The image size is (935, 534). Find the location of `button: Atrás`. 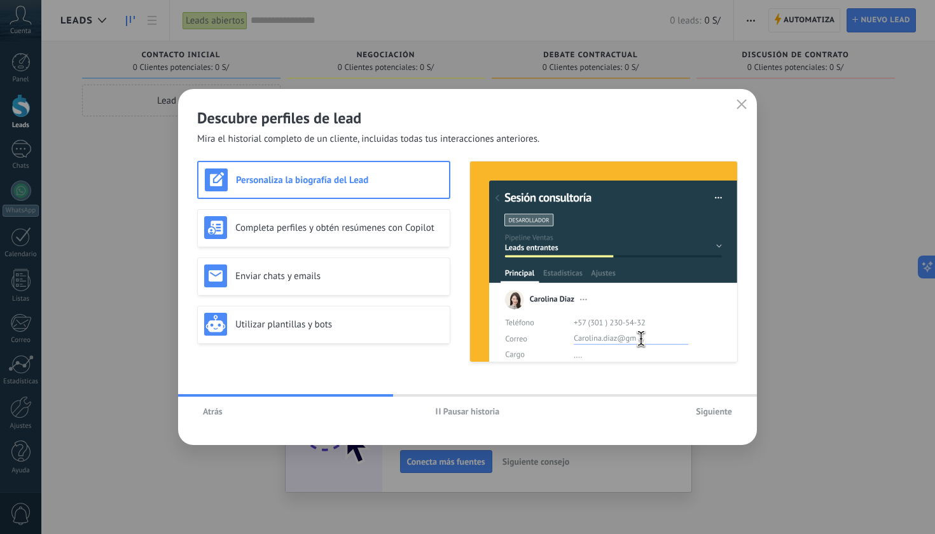

button: Atrás is located at coordinates (212, 411).